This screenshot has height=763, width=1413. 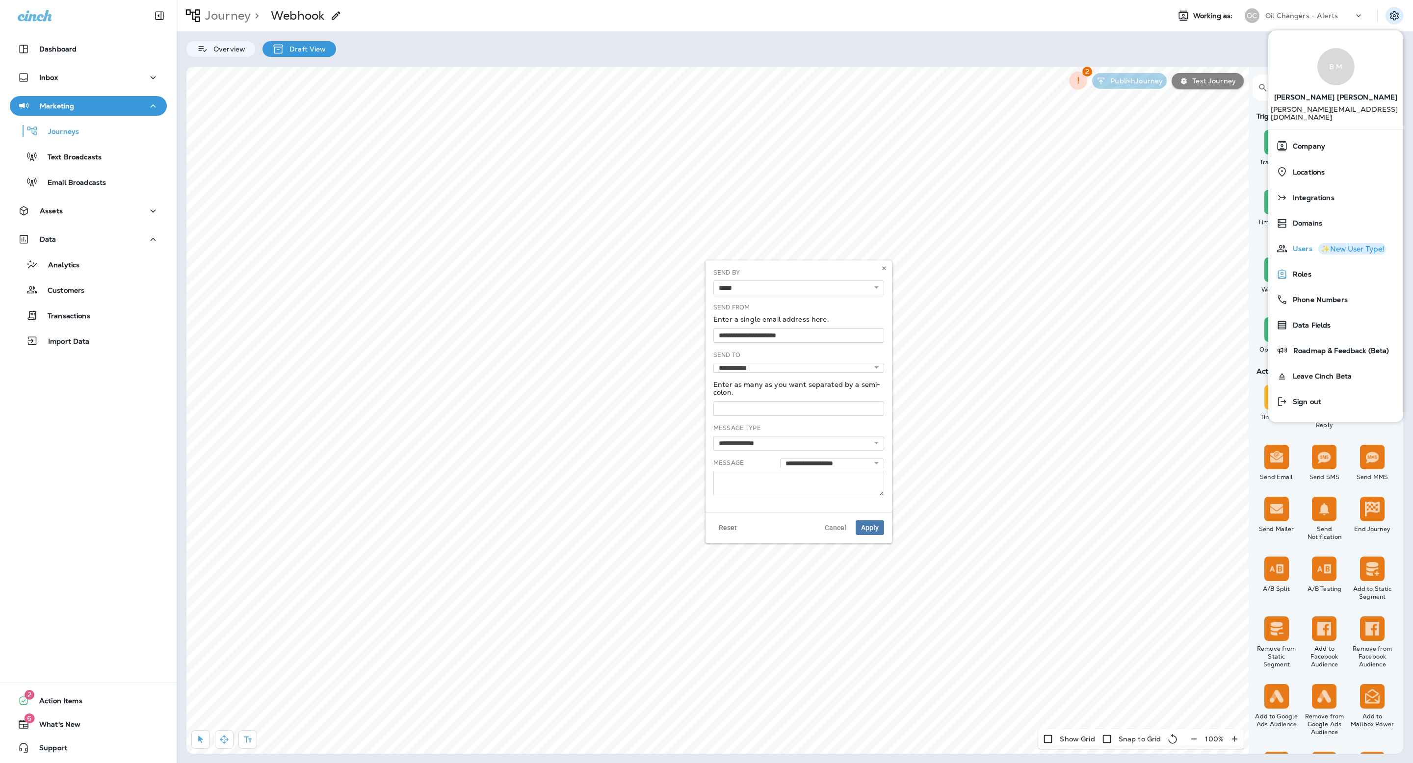 What do you see at coordinates (58, 132) in the screenshot?
I see `p: Journeys` at bounding box center [58, 132].